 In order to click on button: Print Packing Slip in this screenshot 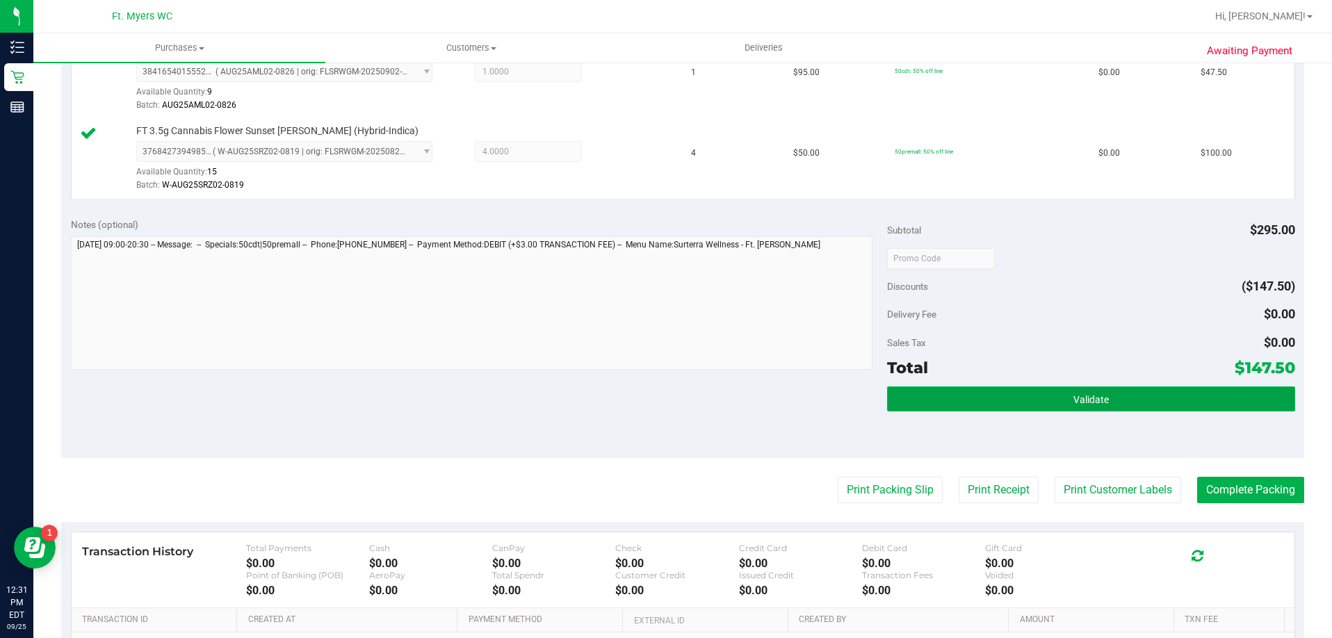, I will do `click(890, 490)`.